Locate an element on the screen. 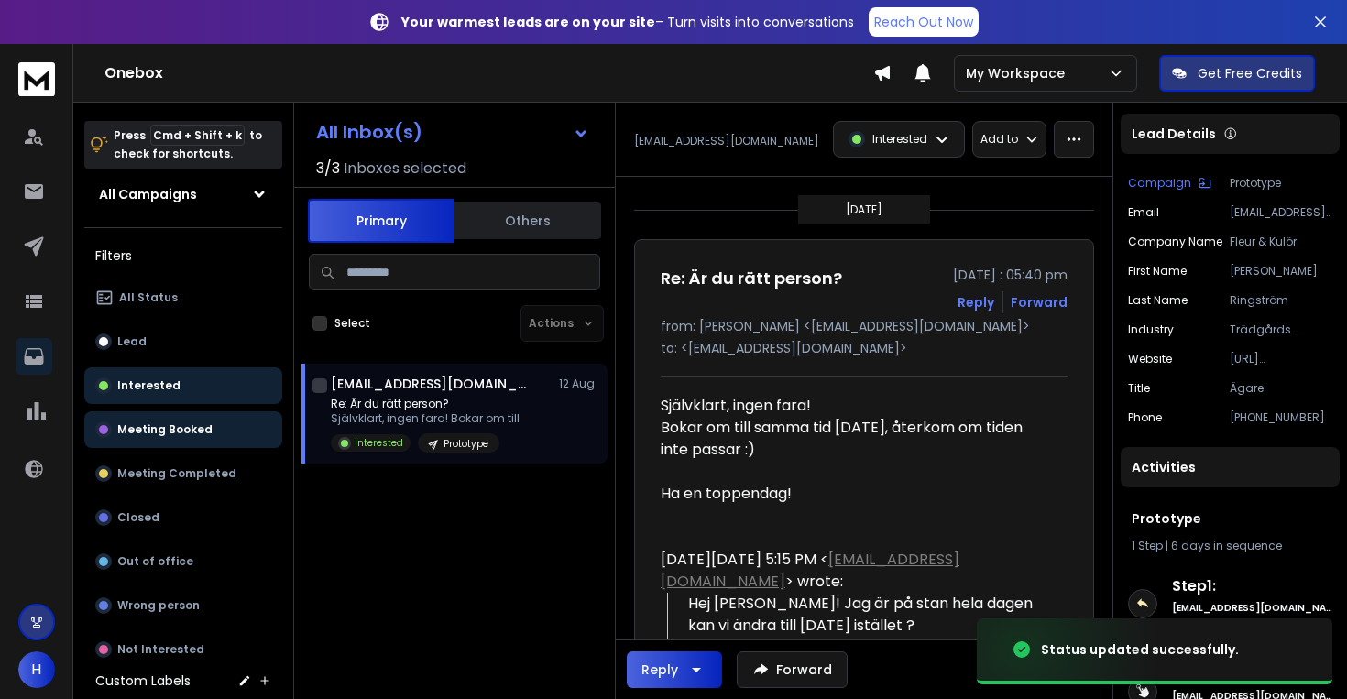 This screenshot has width=1347, height=699. div: Forward is located at coordinates (1039, 302).